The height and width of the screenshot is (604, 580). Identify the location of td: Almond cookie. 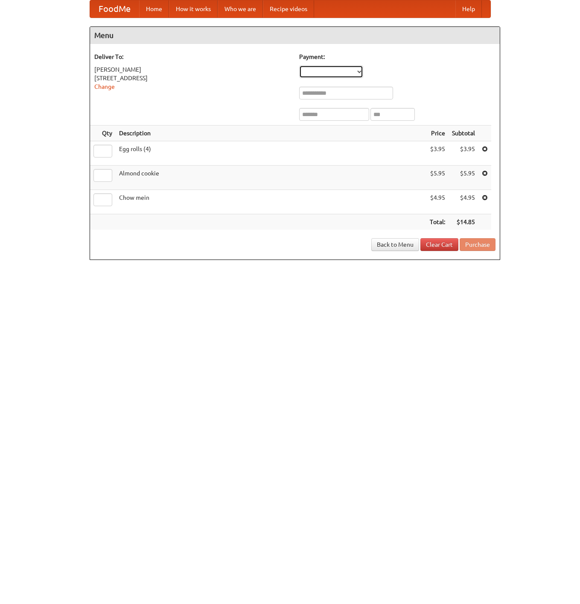
(271, 178).